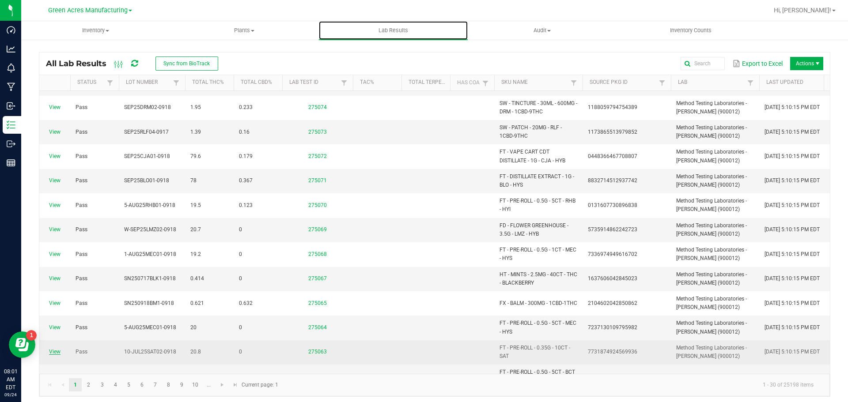 The width and height of the screenshot is (848, 402). I want to click on a: 275067, so click(318, 279).